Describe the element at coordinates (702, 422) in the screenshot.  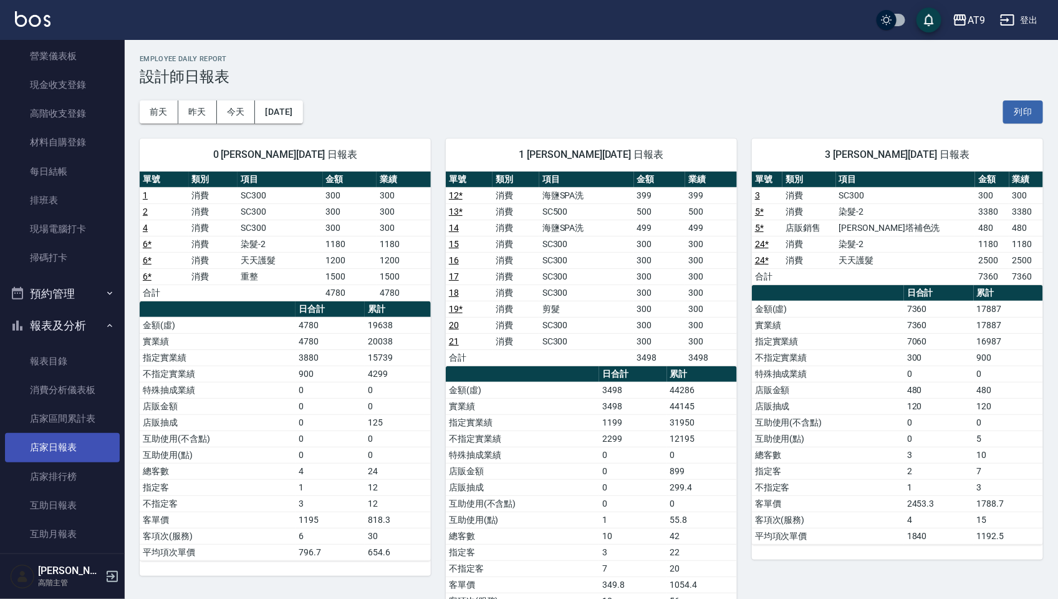
I see `td: 31950` at that location.